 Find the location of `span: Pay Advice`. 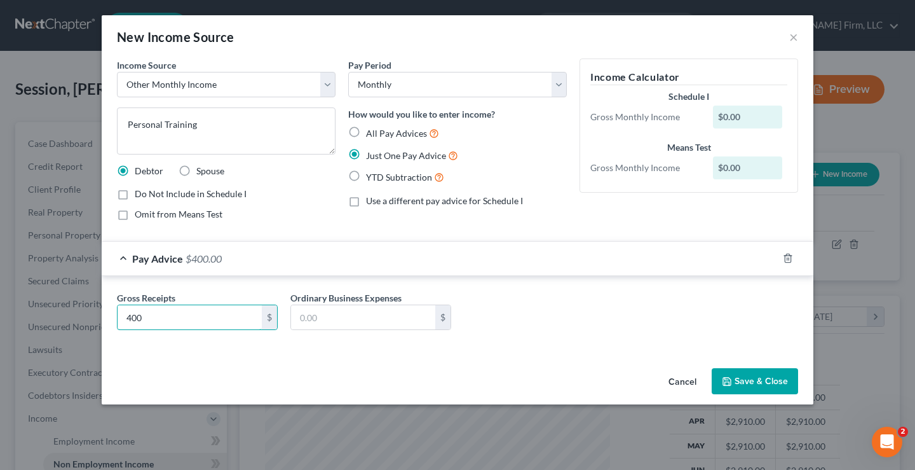

span: Pay Advice is located at coordinates (158, 258).